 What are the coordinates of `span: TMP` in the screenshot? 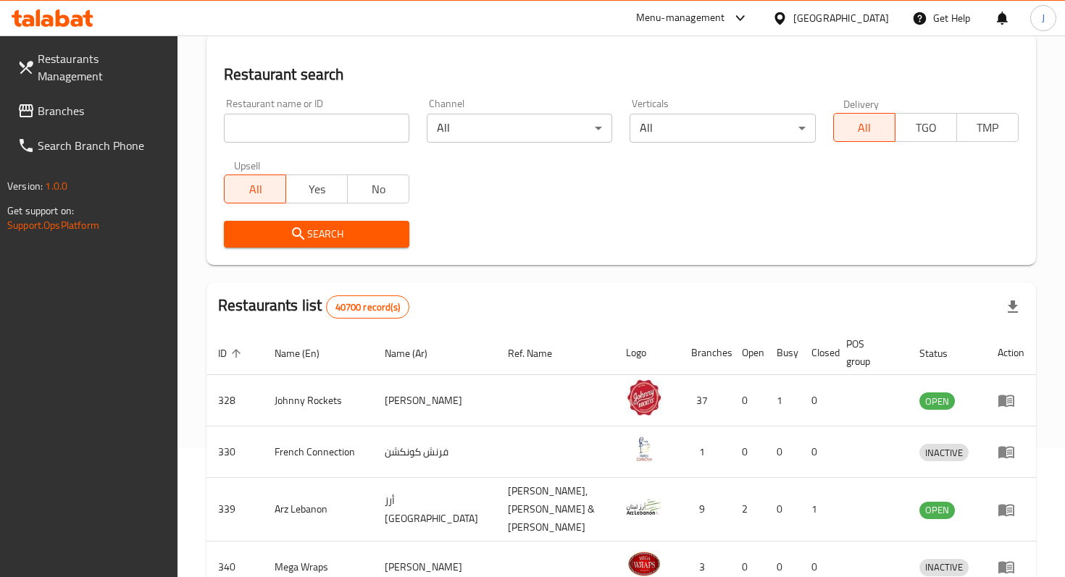 It's located at (987, 127).